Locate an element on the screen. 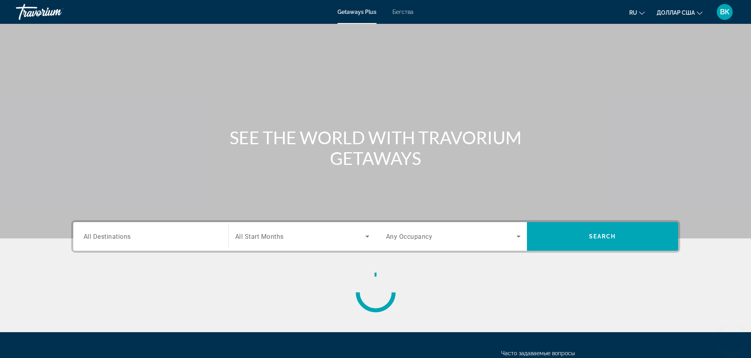 This screenshot has height=358, width=751. span: Any Occupancy is located at coordinates (409, 237).